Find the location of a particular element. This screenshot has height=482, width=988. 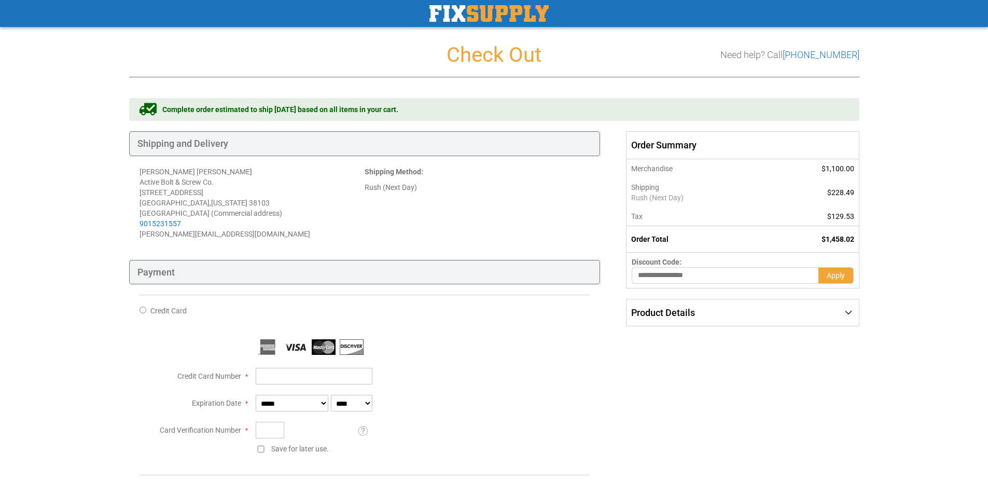

span: Shipping Method is located at coordinates (393, 172).